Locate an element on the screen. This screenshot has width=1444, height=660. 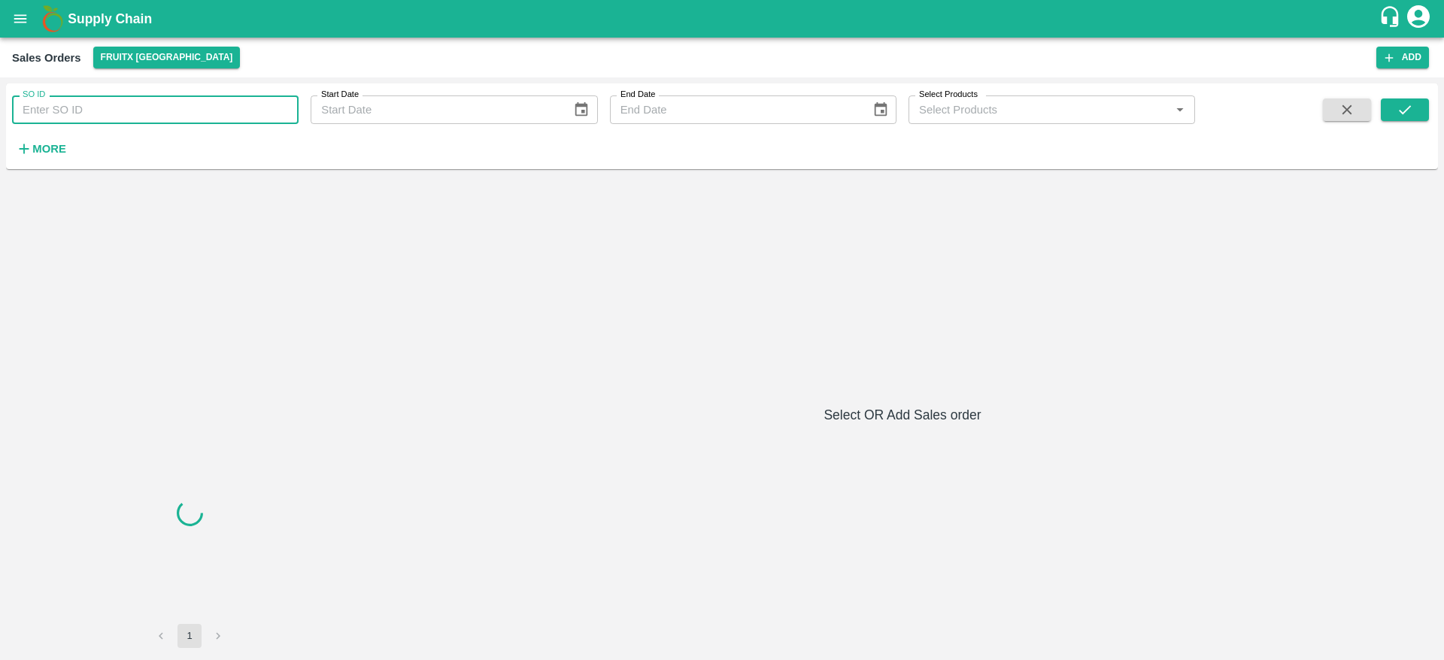
button: open drawer is located at coordinates (20, 19).